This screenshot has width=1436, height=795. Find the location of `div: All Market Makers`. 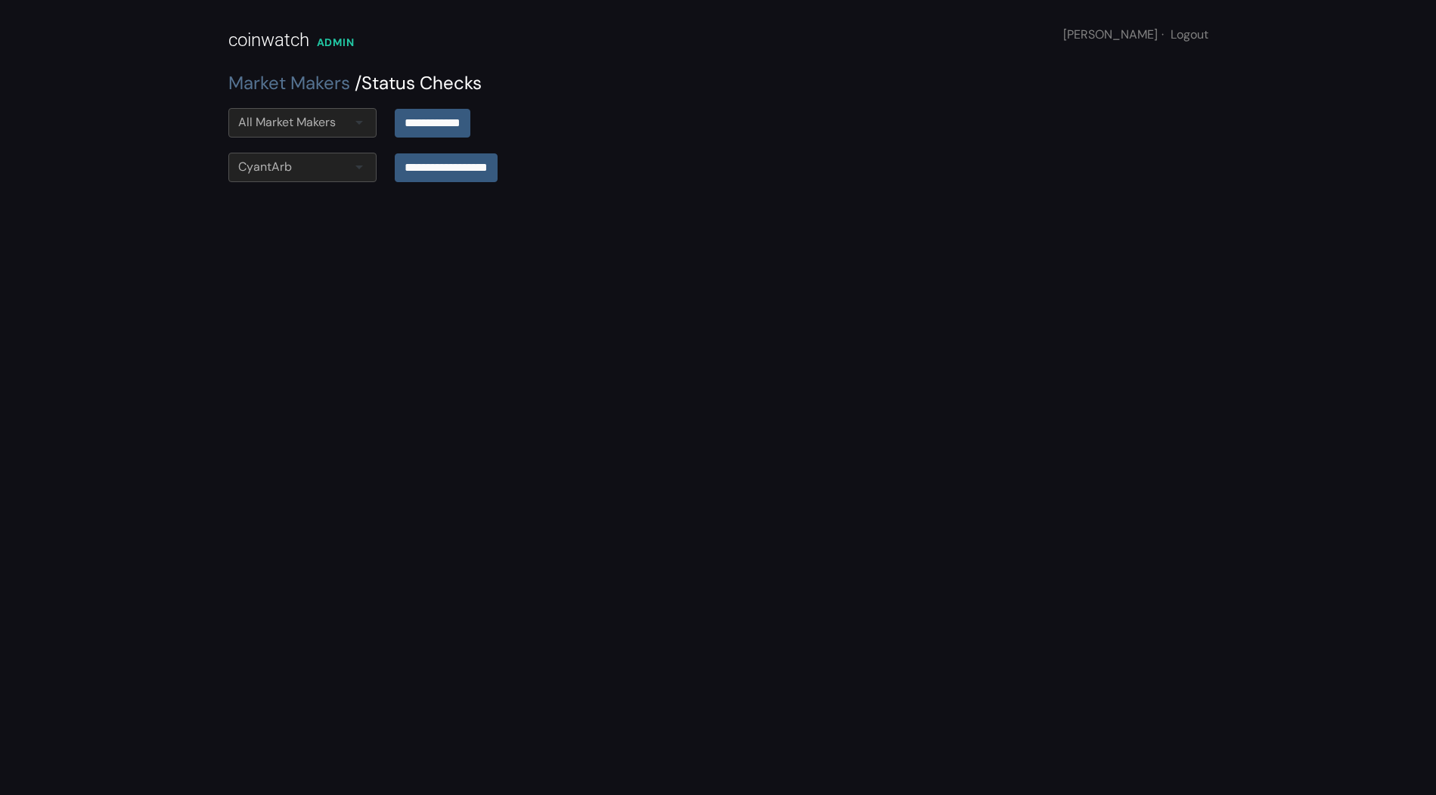

div: All Market Makers is located at coordinates (287, 122).